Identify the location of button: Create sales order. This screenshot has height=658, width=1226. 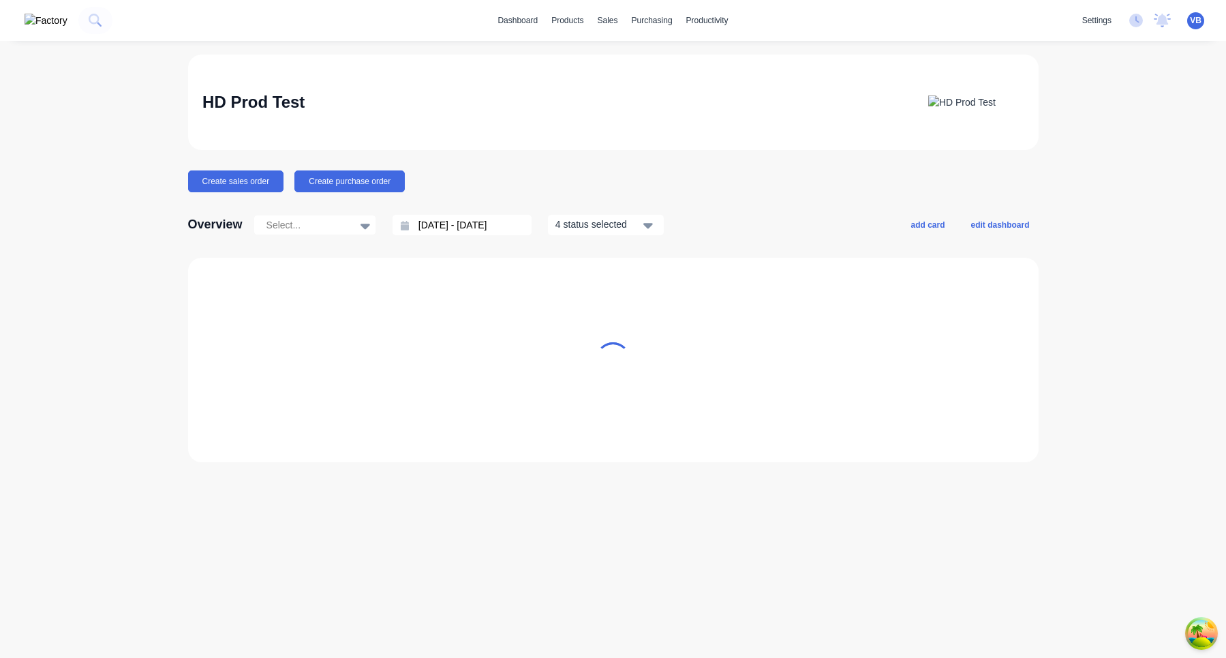
(236, 181).